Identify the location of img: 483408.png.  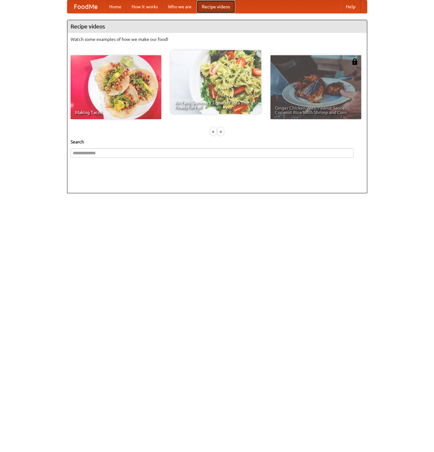
(355, 62).